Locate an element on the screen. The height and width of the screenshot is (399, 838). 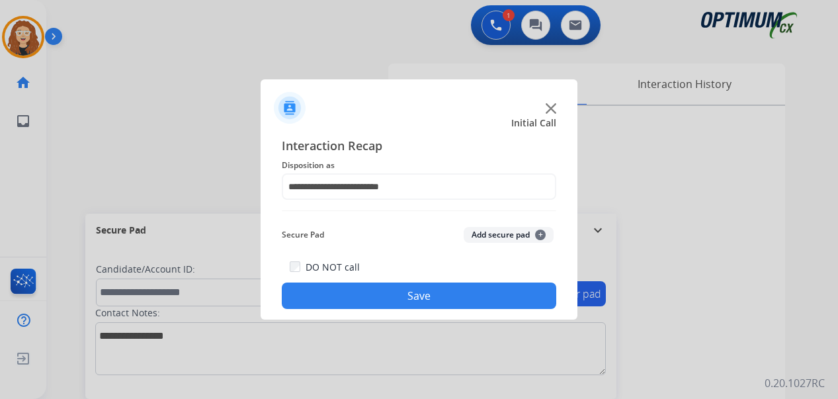
span: Disposition as is located at coordinates (419, 165).